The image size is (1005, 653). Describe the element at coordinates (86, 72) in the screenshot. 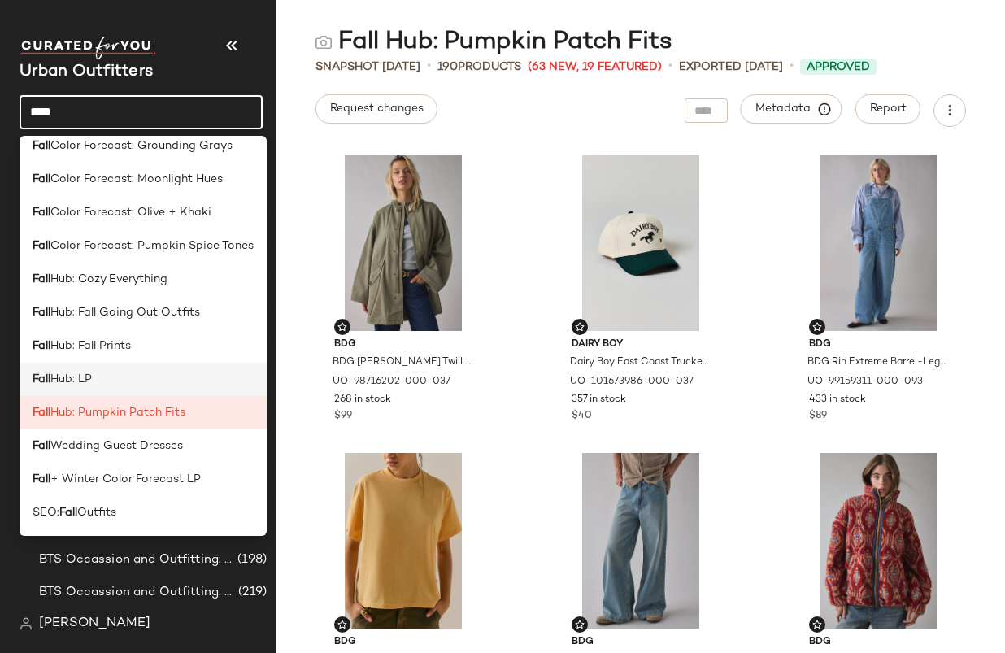

I see `span: Current Company Name` at that location.